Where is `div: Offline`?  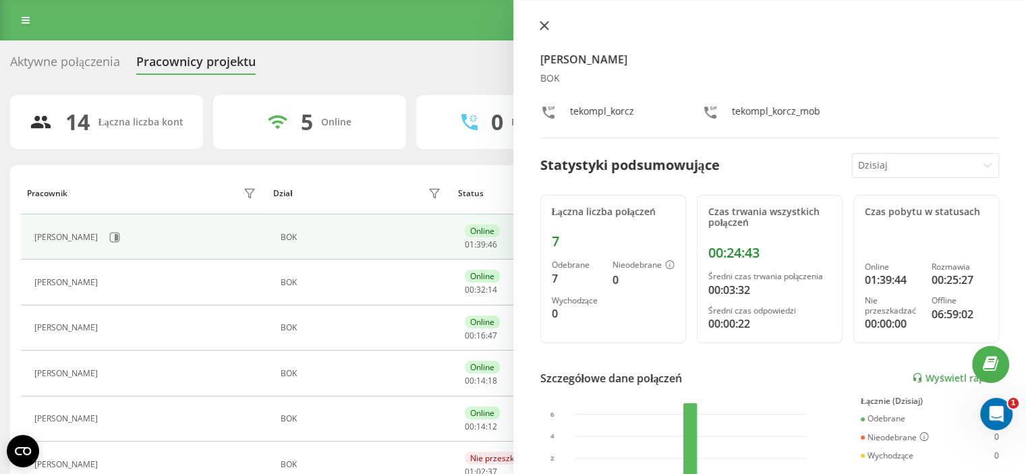
div: Offline is located at coordinates (959, 301).